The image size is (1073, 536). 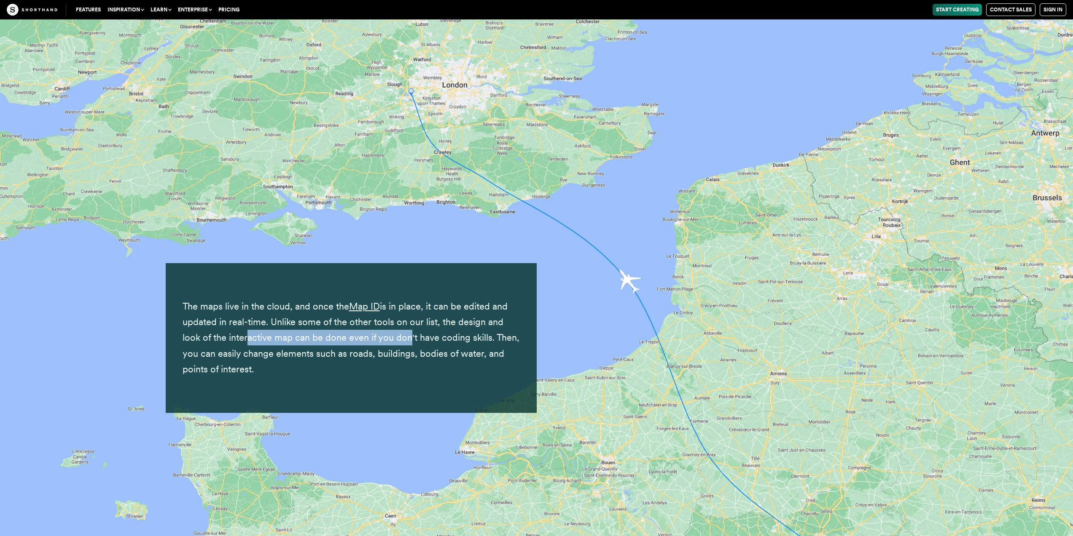 What do you see at coordinates (32, 10) in the screenshot?
I see `img: The Craft` at bounding box center [32, 10].